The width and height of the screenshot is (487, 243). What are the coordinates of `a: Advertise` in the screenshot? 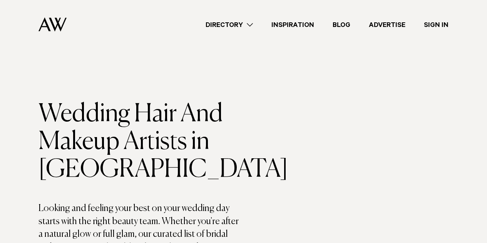 It's located at (387, 25).